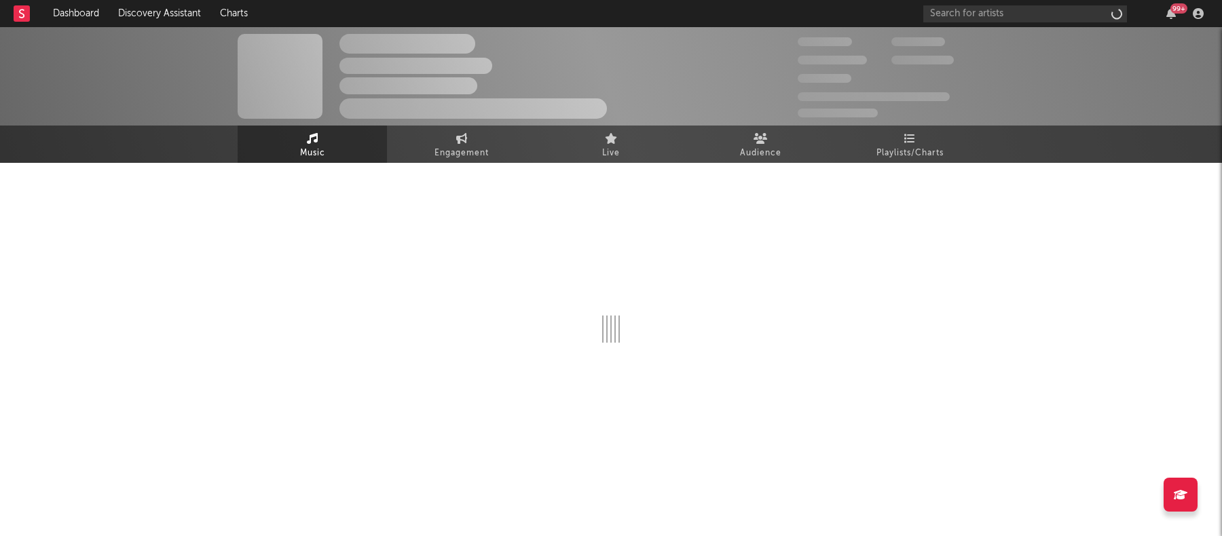  What do you see at coordinates (611, 144) in the screenshot?
I see `a: Live` at bounding box center [611, 144].